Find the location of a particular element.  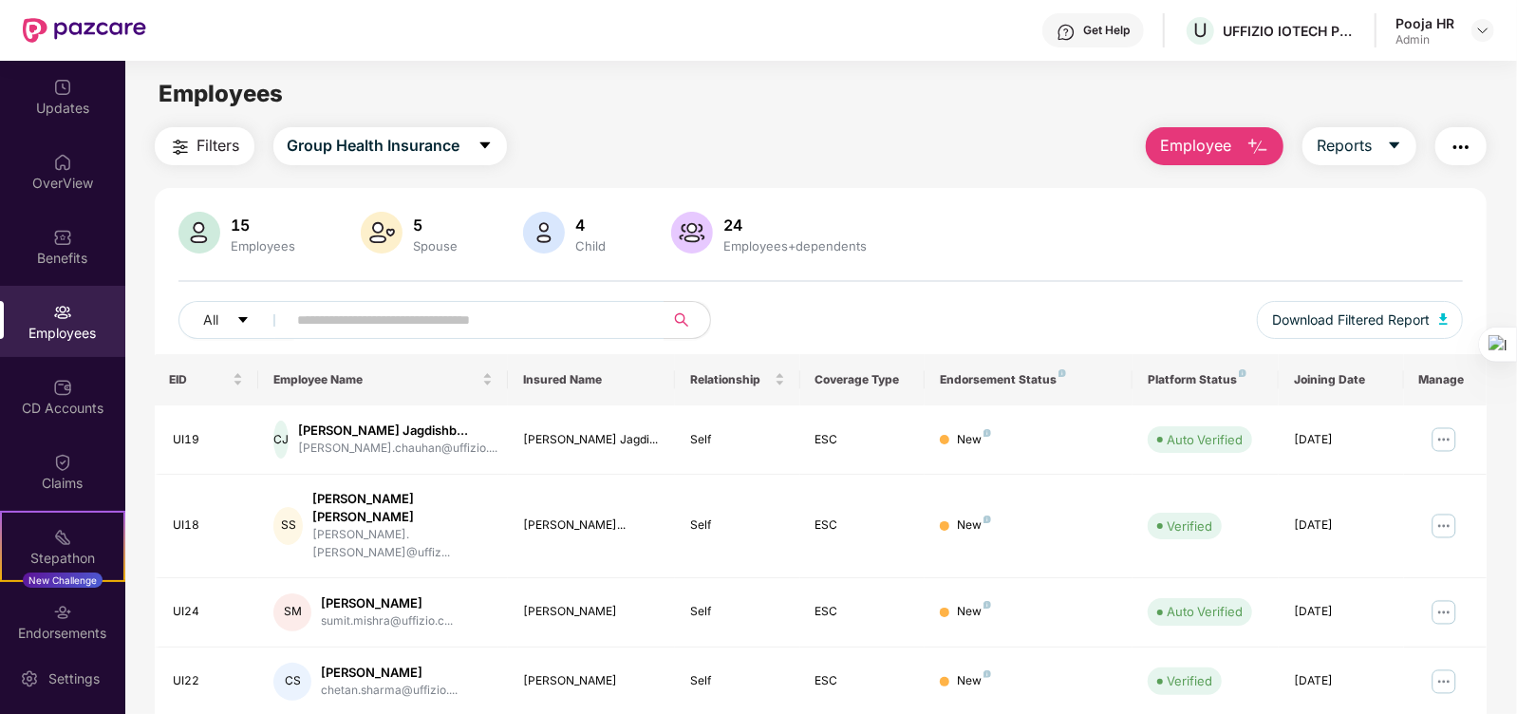

th: Insured Name is located at coordinates (590, 380).